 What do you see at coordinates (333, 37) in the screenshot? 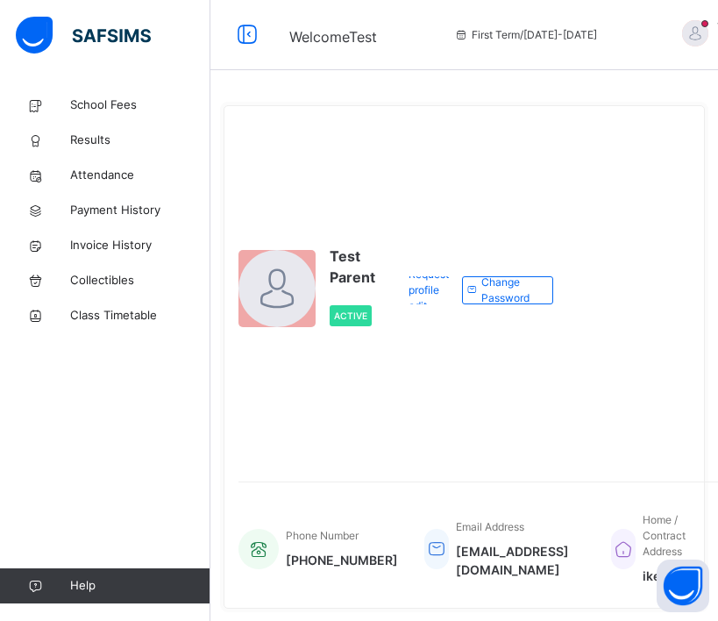
I see `span: Welcome Test` at bounding box center [333, 37].